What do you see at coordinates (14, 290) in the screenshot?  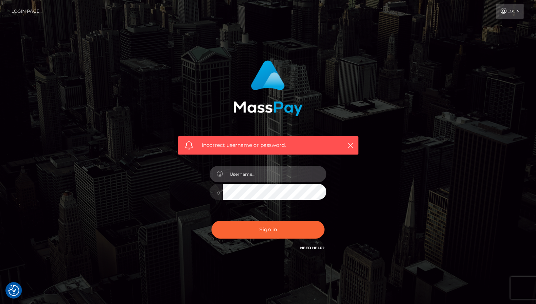 I see `img: Revisit consent button` at bounding box center [14, 290].